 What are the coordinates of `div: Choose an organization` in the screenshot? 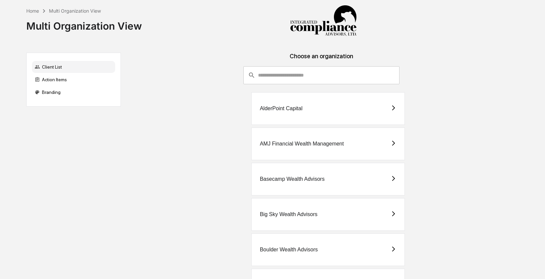 It's located at (321, 59).